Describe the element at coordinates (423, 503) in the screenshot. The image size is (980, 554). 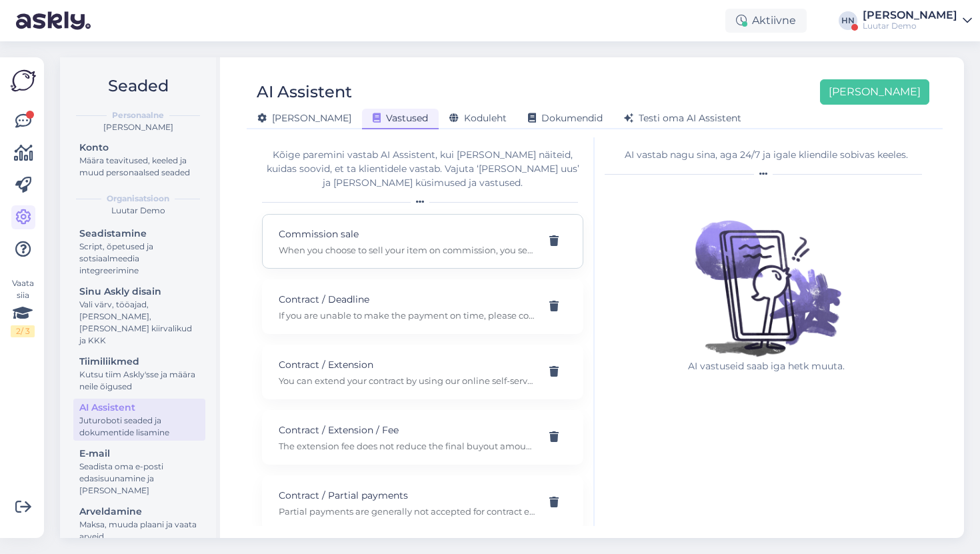
I see `div: Contract / Partial paymentsPartial payments are generally not accepted for contract extensions. F...` at that location.